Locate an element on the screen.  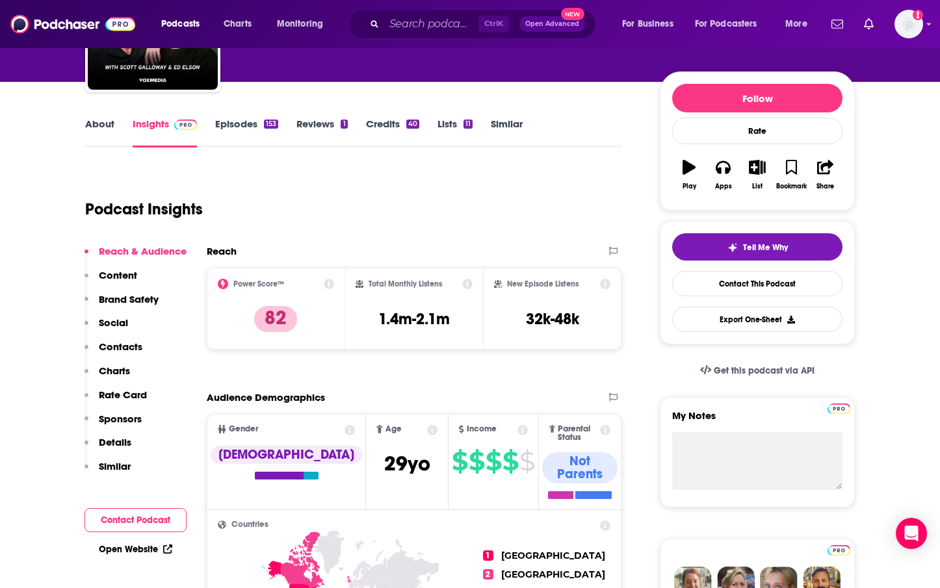
p: Sponsors is located at coordinates (120, 419).